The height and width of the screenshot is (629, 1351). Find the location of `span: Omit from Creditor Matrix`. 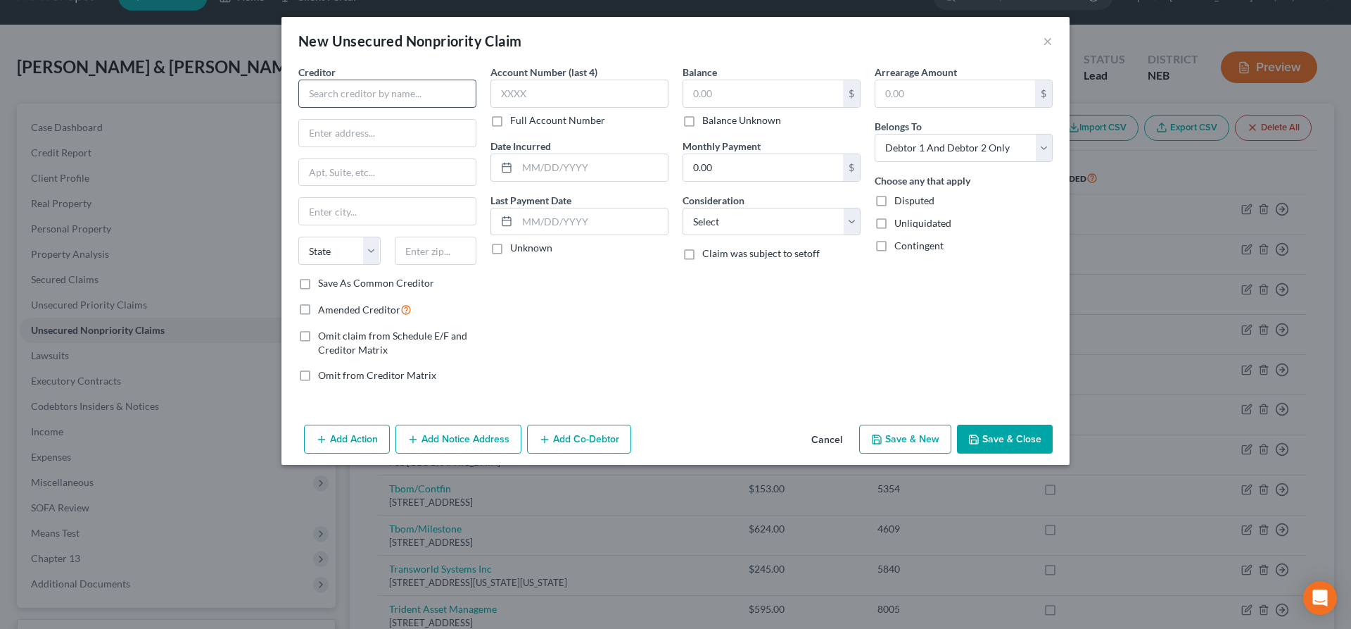

span: Omit from Creditor Matrix is located at coordinates (377, 374).